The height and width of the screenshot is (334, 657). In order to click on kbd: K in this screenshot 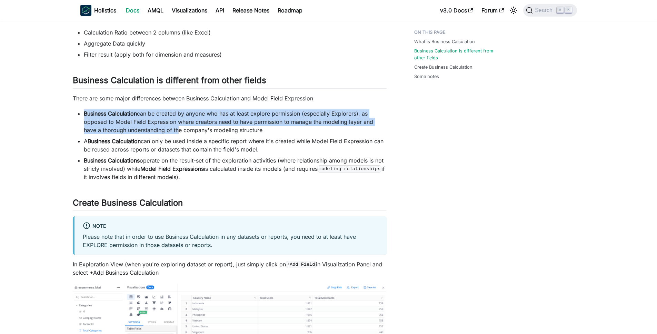, I will do `click(568, 10)`.